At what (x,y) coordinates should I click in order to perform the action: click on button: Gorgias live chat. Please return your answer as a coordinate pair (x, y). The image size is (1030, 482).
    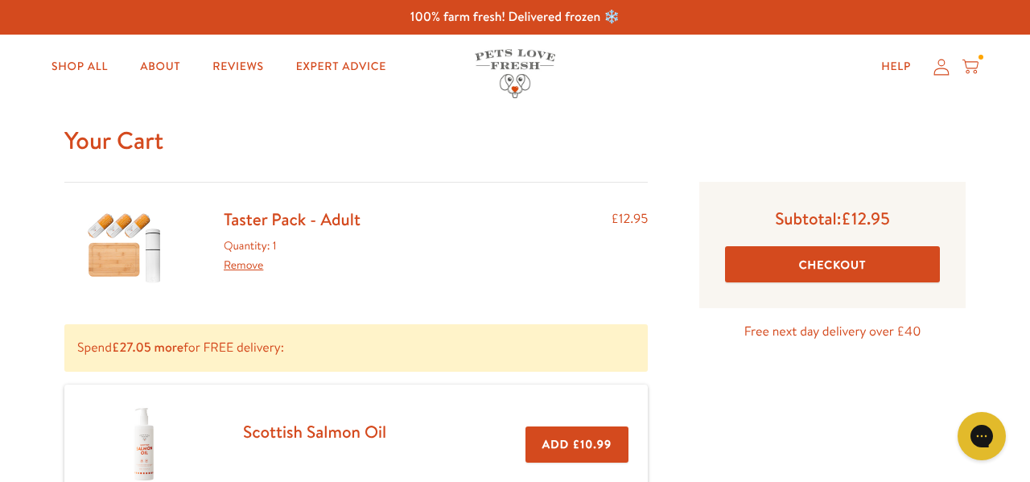
    Looking at the image, I should click on (32, 30).